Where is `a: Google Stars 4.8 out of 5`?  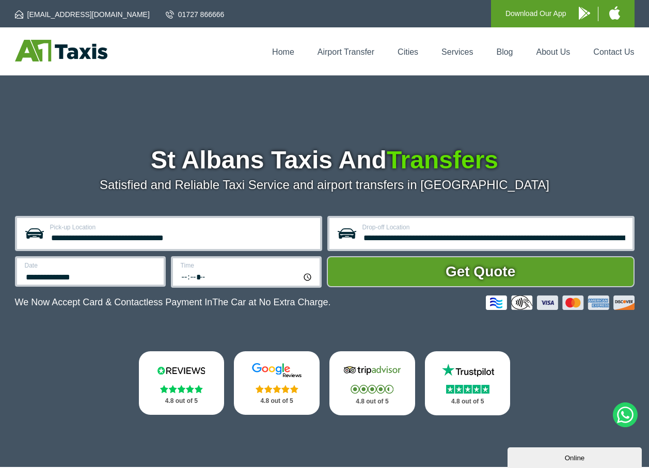
a: Google Stars 4.8 out of 5 is located at coordinates (277, 382).